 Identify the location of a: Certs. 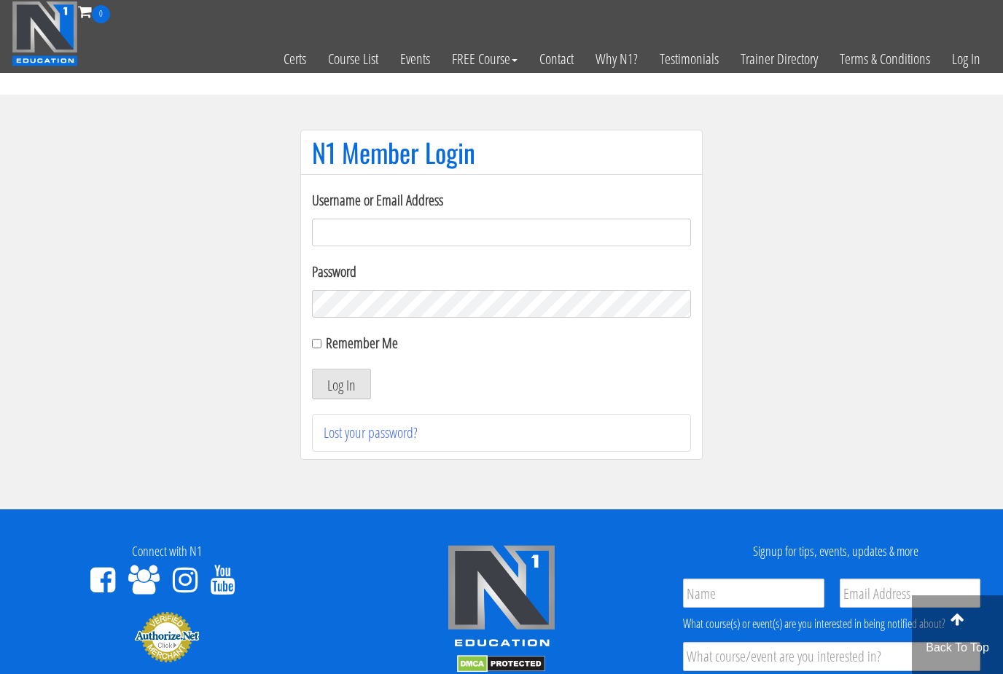
(295, 59).